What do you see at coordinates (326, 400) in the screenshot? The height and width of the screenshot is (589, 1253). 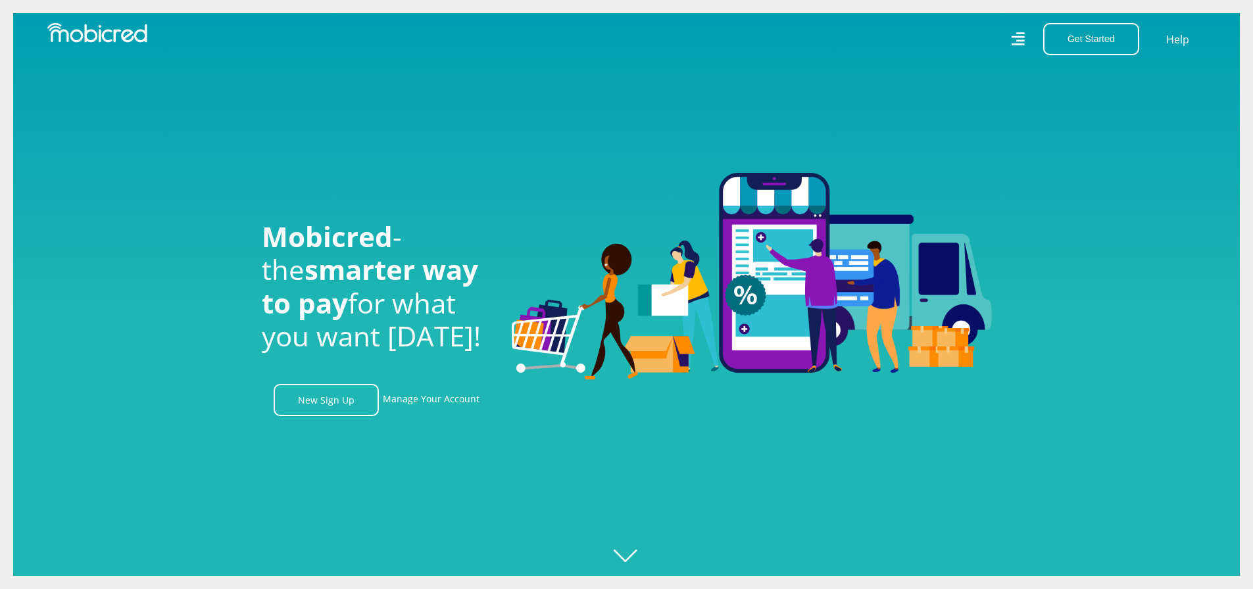 I see `a: New Sign Up` at bounding box center [326, 400].